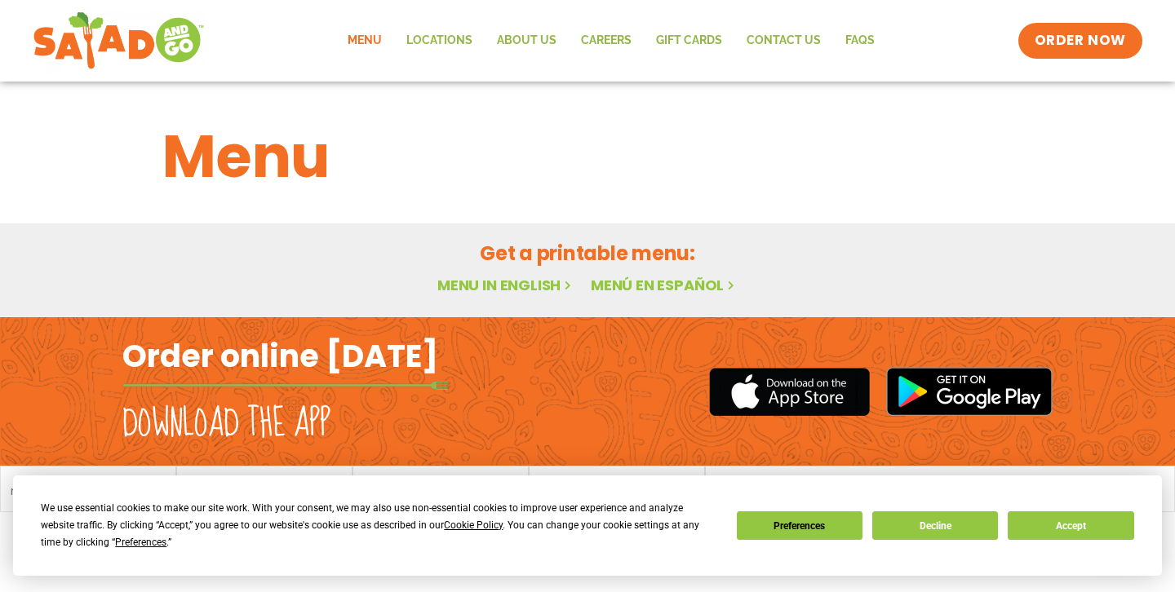 This screenshot has width=1175, height=592. What do you see at coordinates (1071, 525) in the screenshot?
I see `button: Accept` at bounding box center [1071, 525].